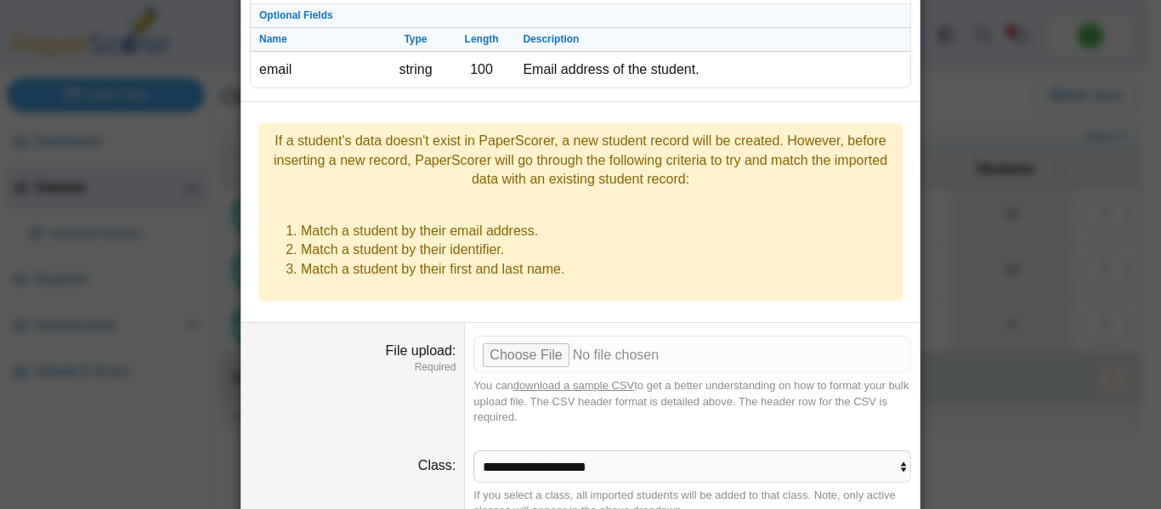 This screenshot has height=509, width=1161. Describe the element at coordinates (581, 16) in the screenshot. I see `th: Optional Fields` at that location.